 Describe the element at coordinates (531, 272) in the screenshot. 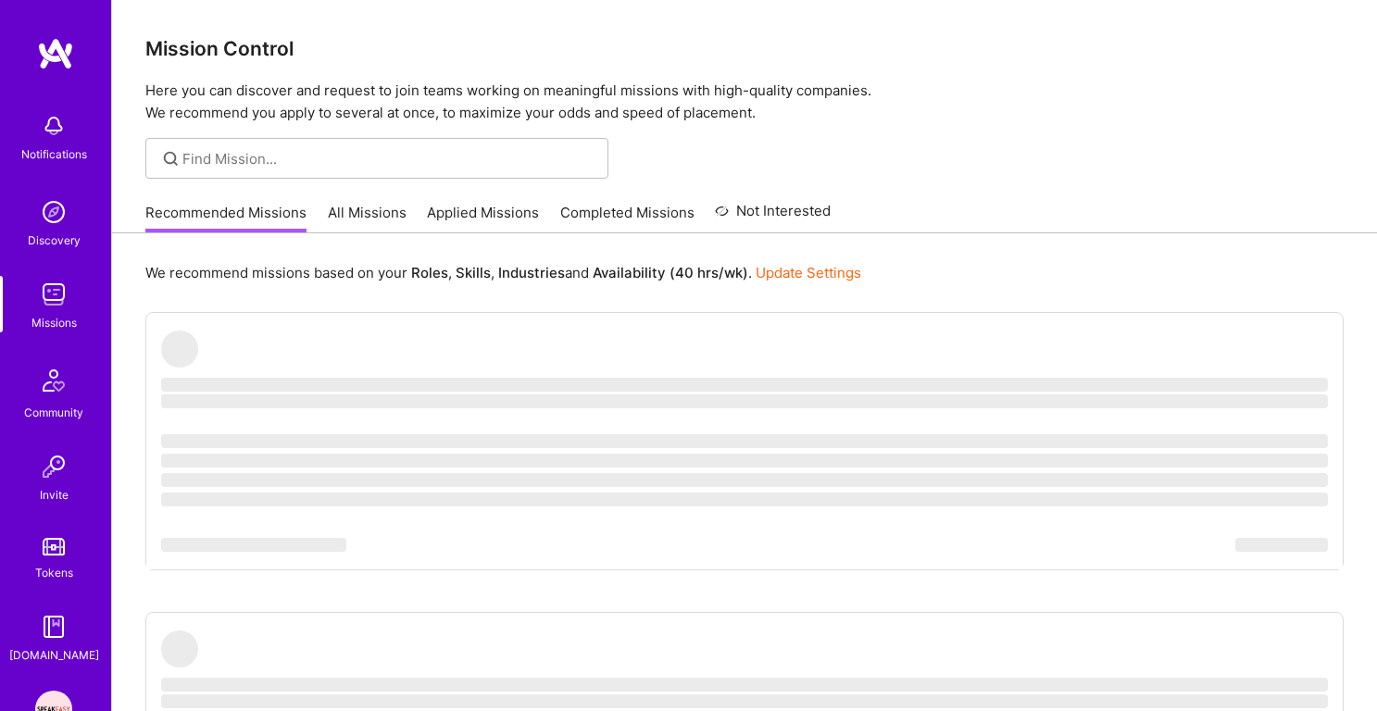

I see `b: Industries` at that location.